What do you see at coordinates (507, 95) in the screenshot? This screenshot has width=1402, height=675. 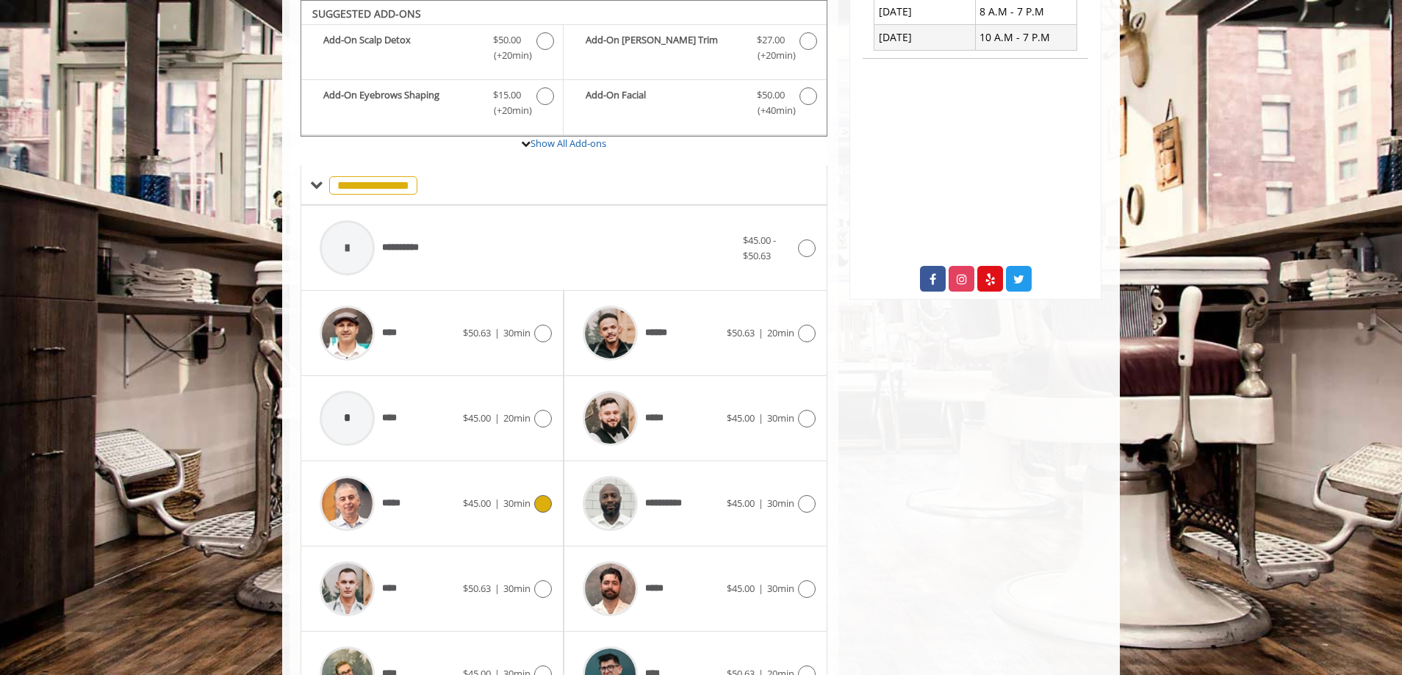 I see `span: $15.00` at bounding box center [507, 95].